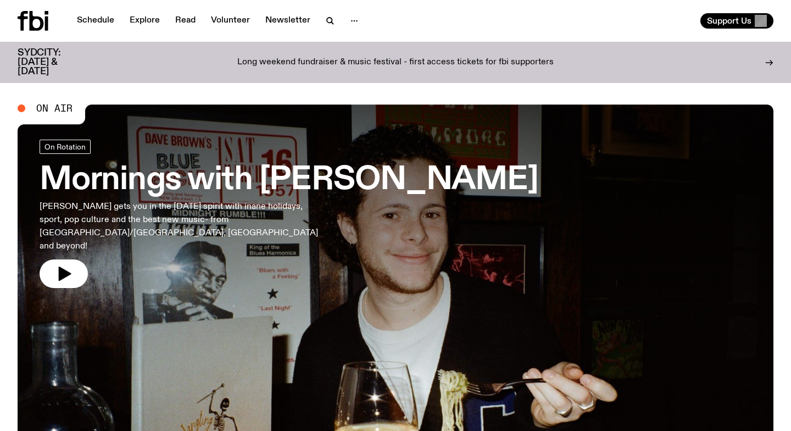  What do you see at coordinates (230, 21) in the screenshot?
I see `a: Volunteer` at bounding box center [230, 21].